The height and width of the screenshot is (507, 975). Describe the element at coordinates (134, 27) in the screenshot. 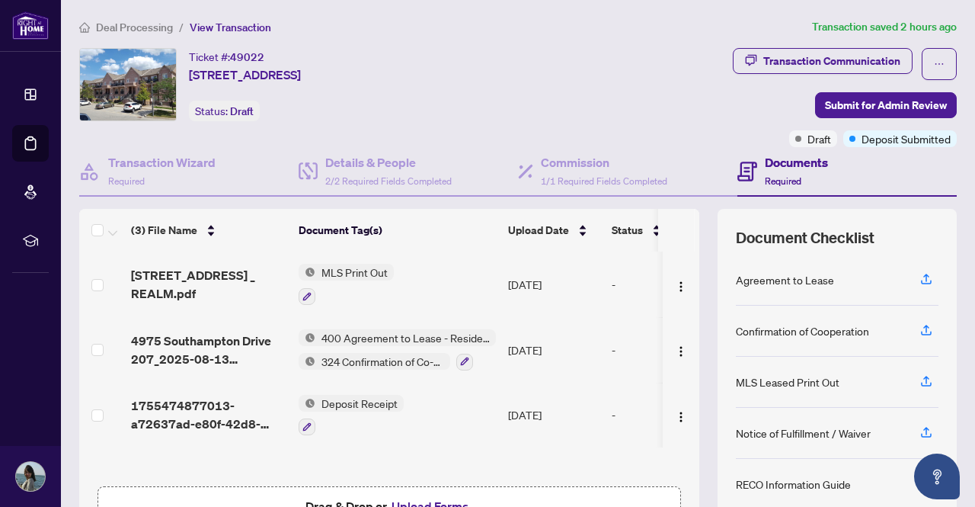

I see `span: Deal Processing` at that location.